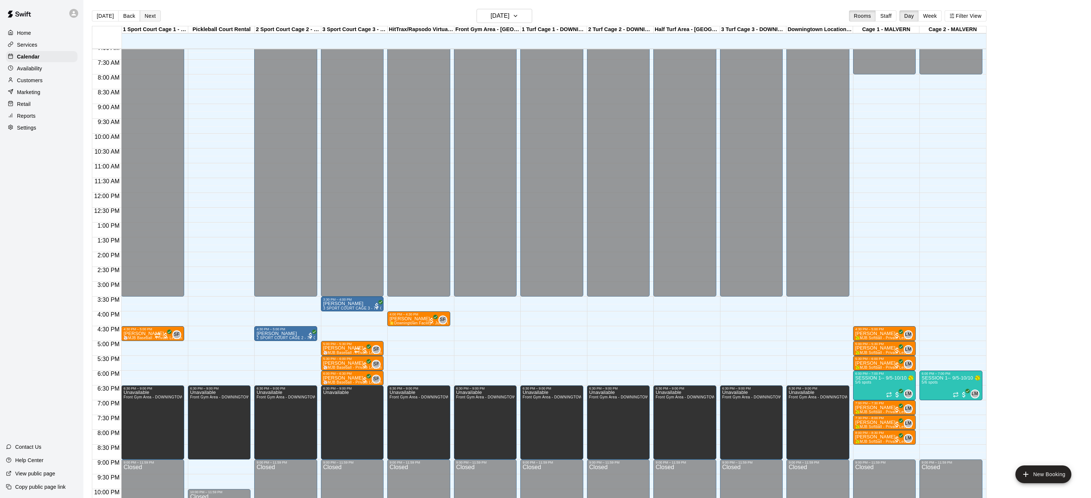 This screenshot has width=1091, height=498. What do you see at coordinates (129, 16) in the screenshot?
I see `button: Back` at bounding box center [129, 16].